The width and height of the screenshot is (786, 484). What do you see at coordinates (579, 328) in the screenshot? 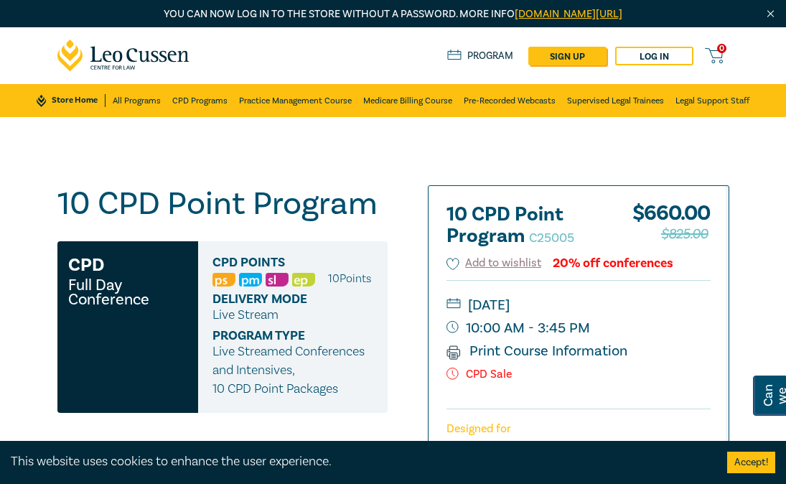
I see `small: 10:00 AM - 3:45 PM` at bounding box center [579, 328].